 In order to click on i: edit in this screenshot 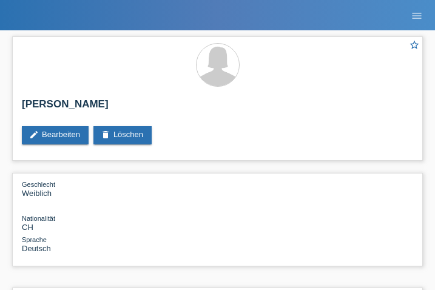, I will do `click(34, 135)`.